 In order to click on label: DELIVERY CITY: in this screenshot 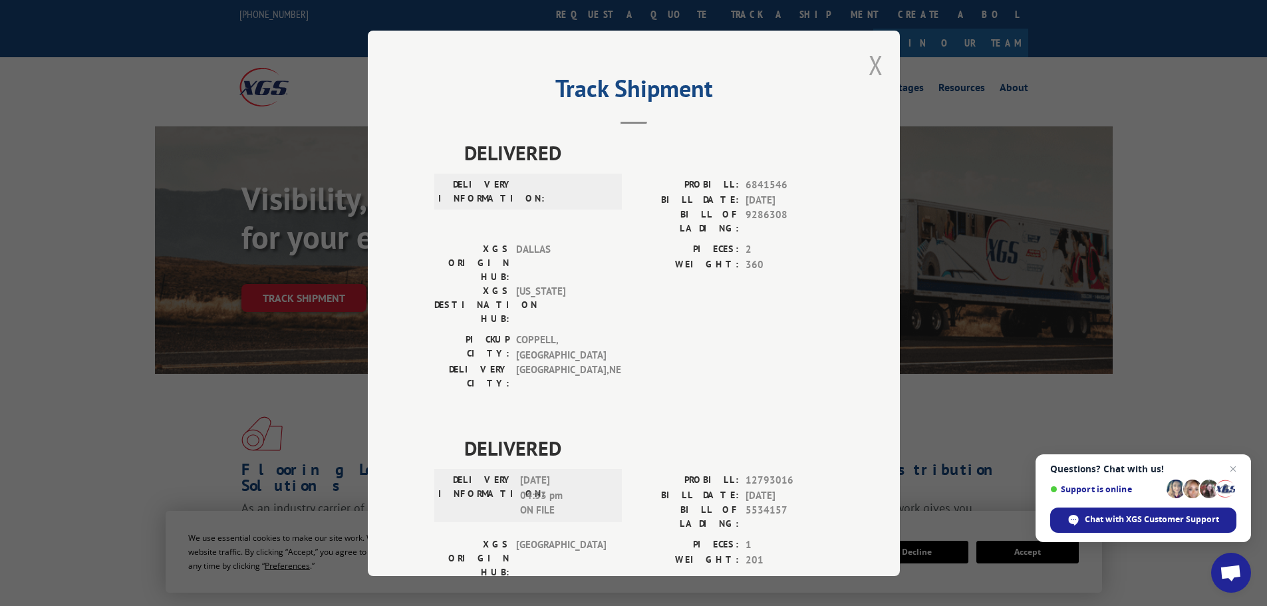, I will do `click(472, 376)`.